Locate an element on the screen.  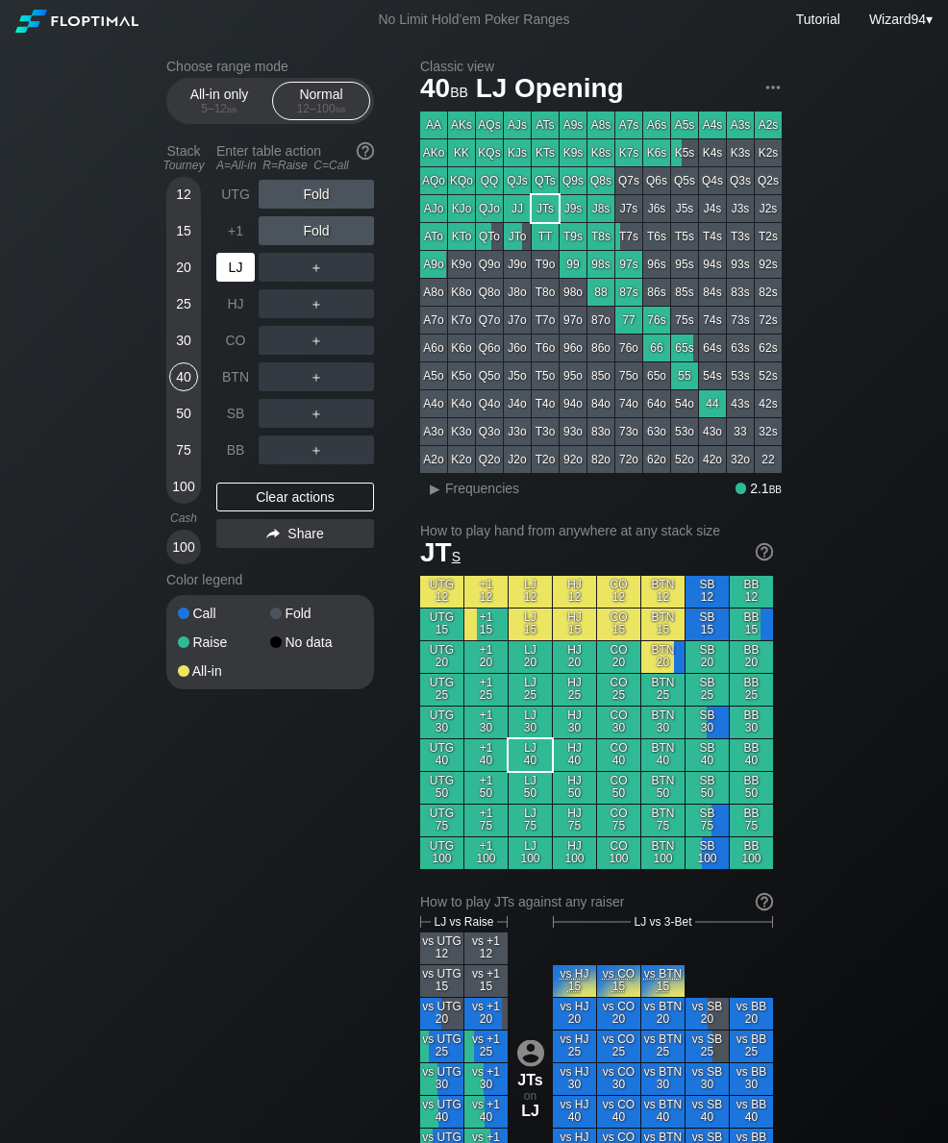
div: BB 30 is located at coordinates (751, 722).